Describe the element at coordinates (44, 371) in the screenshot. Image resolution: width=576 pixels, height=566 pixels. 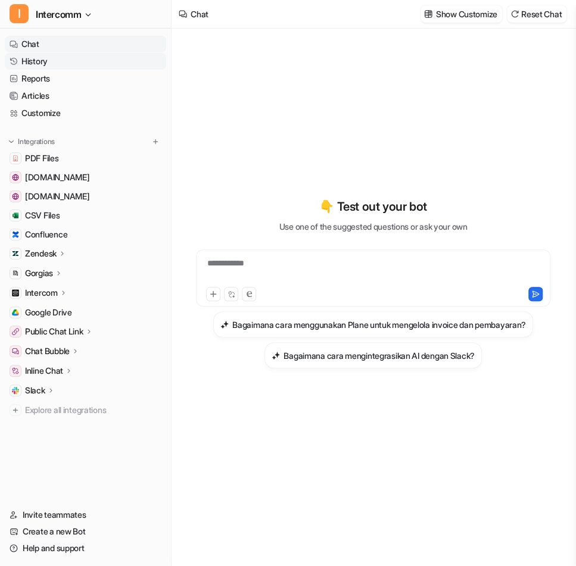
I see `p: Inline Chat` at that location.